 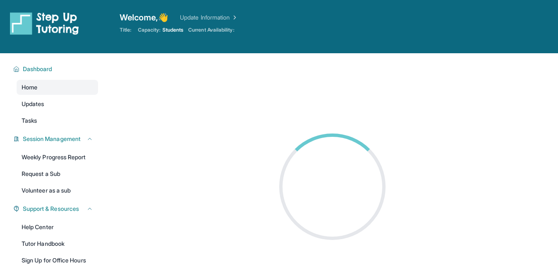 I want to click on button: Session Management, so click(x=56, y=139).